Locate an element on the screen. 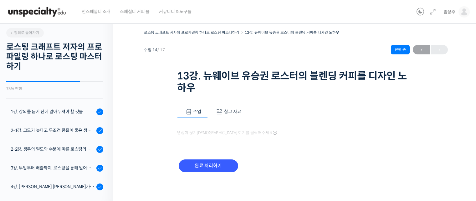 The image size is (476, 201). span: / 17 is located at coordinates (161, 50).